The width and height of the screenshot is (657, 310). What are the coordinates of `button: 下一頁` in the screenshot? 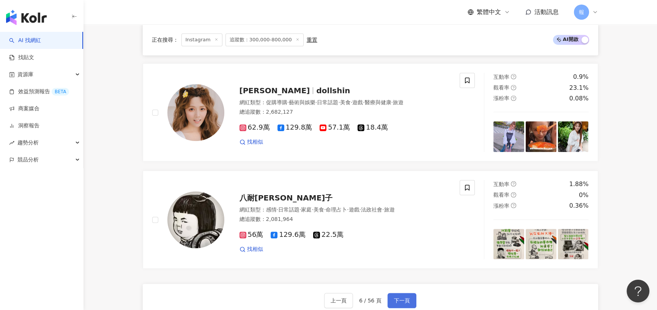 It's located at (402, 301).